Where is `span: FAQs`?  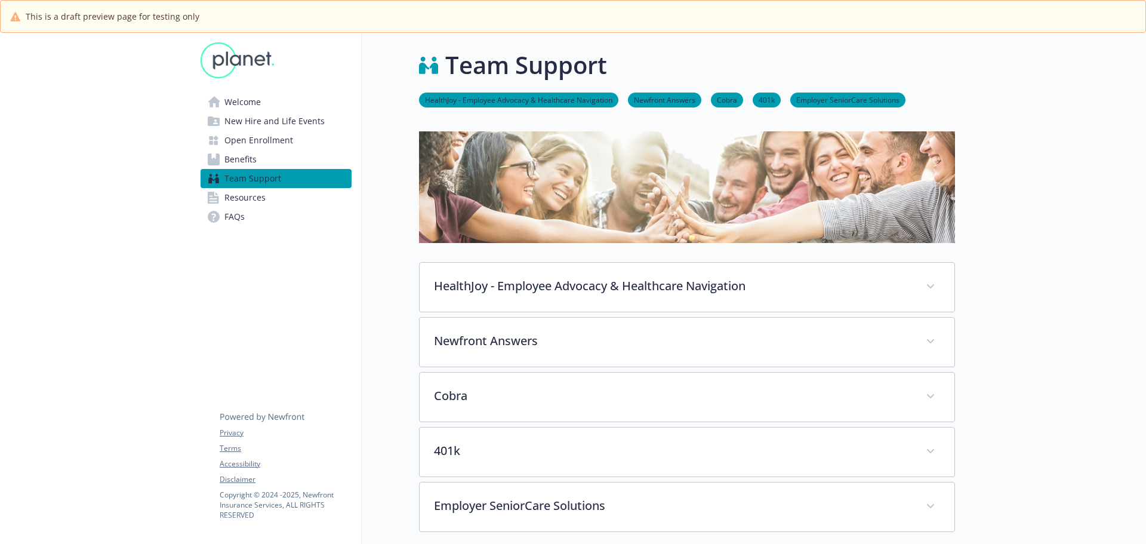
span: FAQs is located at coordinates (235, 217).